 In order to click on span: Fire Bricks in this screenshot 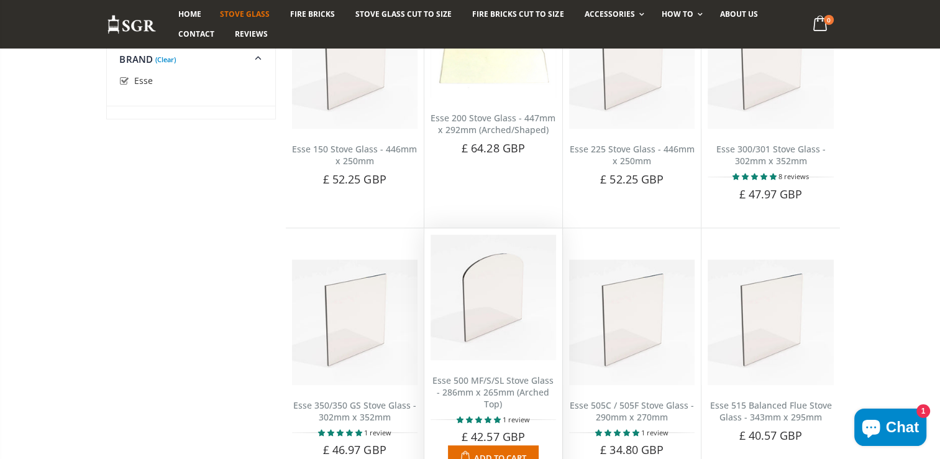, I will do `click(313, 14)`.